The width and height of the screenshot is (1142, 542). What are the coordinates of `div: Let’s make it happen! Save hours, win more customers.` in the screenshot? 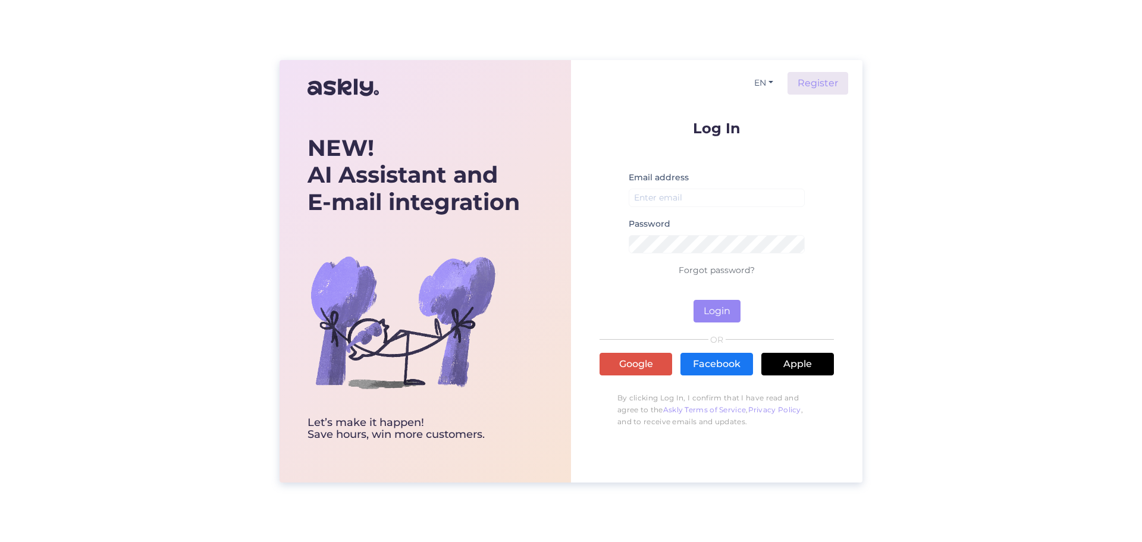 It's located at (413, 429).